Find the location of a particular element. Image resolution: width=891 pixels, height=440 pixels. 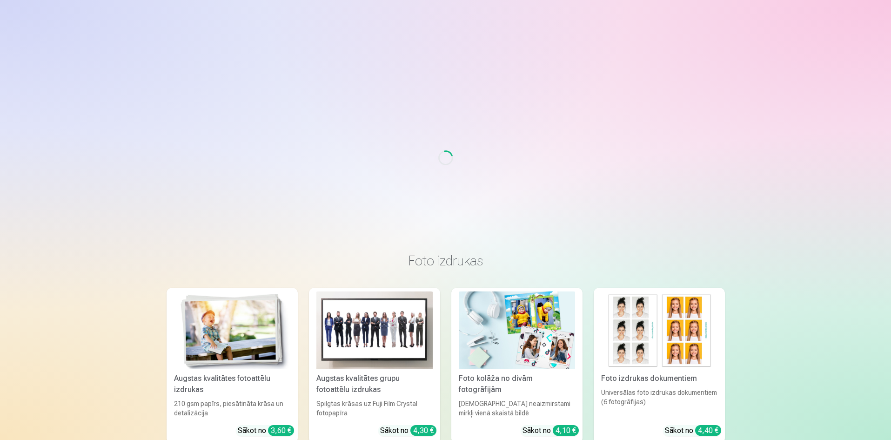

div: Spilgtas krāsas uz Fuji Film Crystal fotopapīra is located at coordinates (375, 408).